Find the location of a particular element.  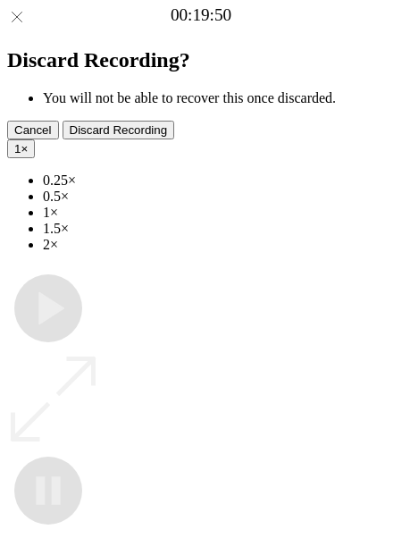

button: Cancel is located at coordinates (33, 130).